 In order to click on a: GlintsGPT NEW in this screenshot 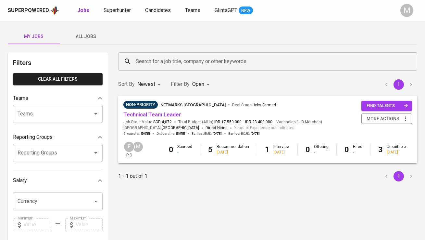, I will do `click(234, 10)`.